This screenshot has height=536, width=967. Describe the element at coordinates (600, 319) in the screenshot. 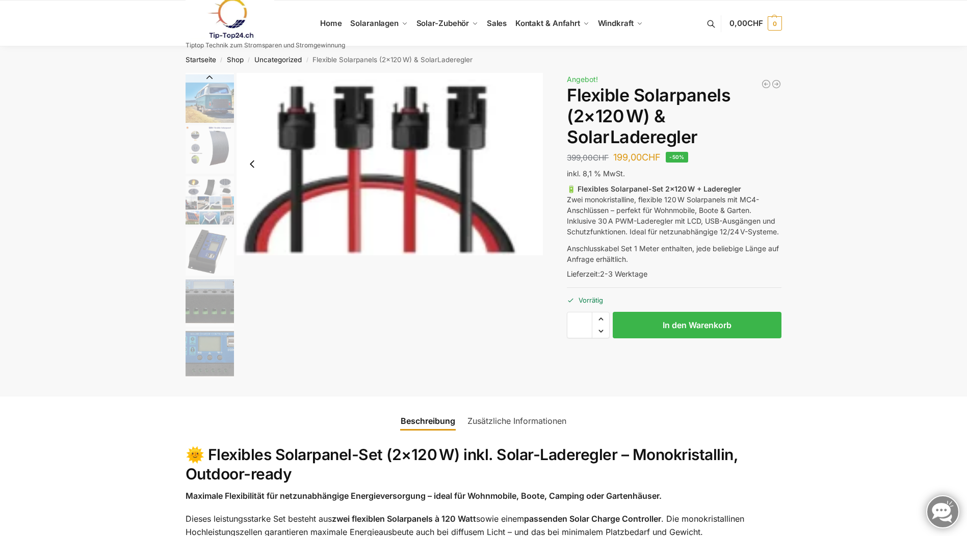

I see `span: Increase quantity` at that location.